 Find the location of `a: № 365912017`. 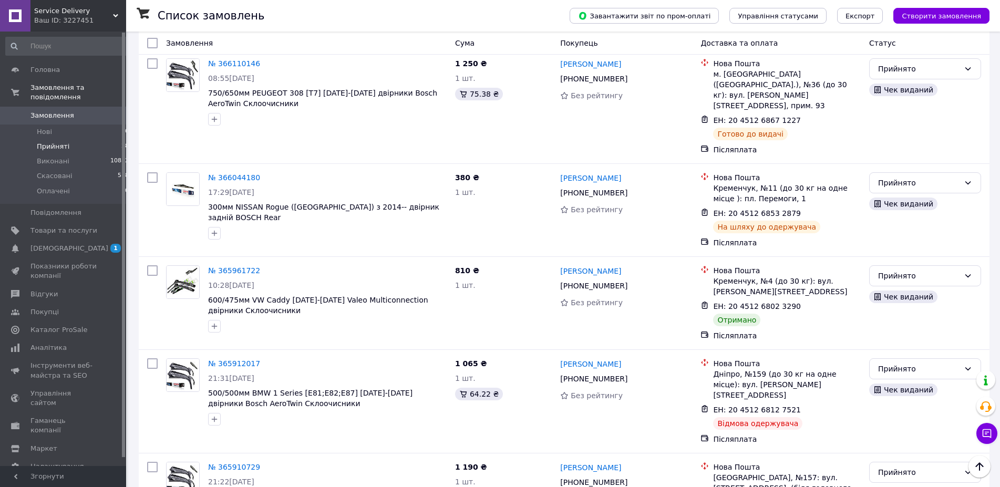

a: № 365912017 is located at coordinates (234, 364).